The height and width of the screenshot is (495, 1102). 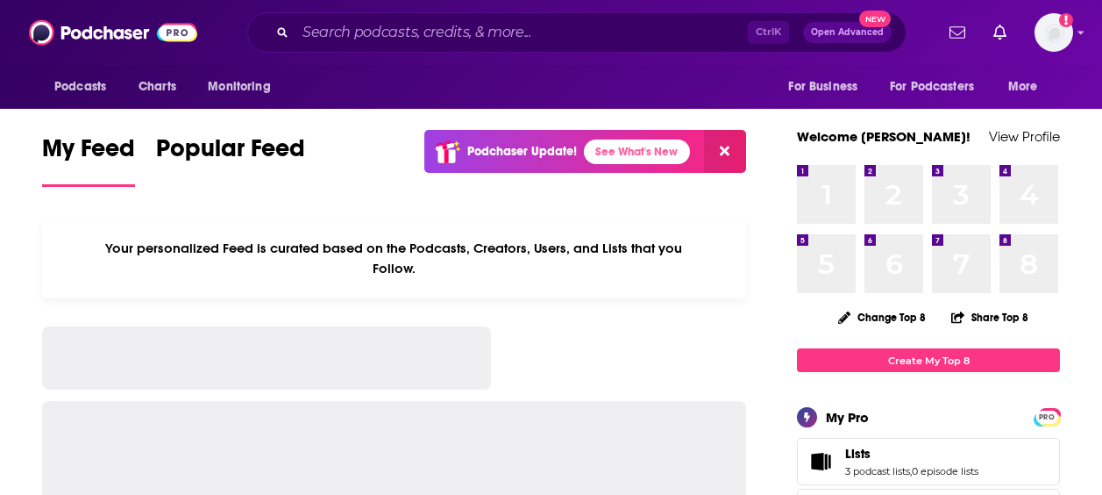 I want to click on span: New, so click(x=875, y=18).